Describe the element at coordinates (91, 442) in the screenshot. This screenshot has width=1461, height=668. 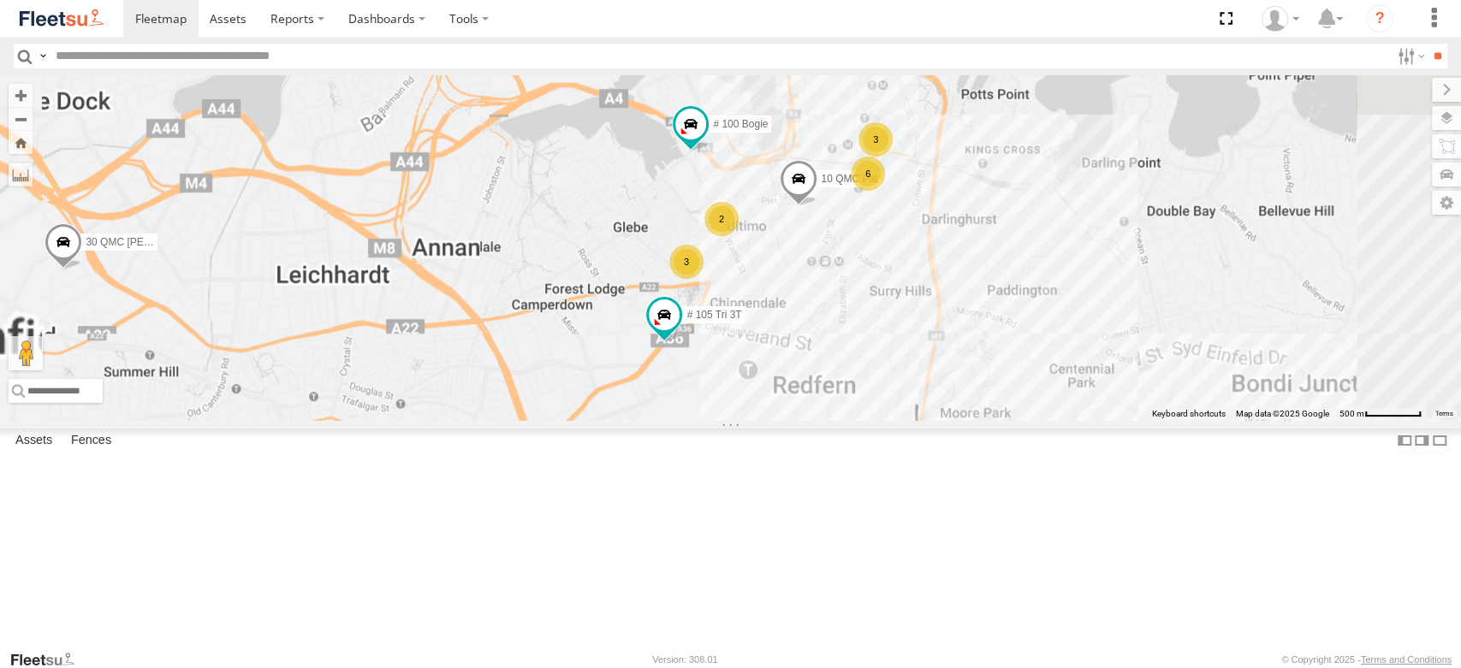
I see `label: Fences` at that location.